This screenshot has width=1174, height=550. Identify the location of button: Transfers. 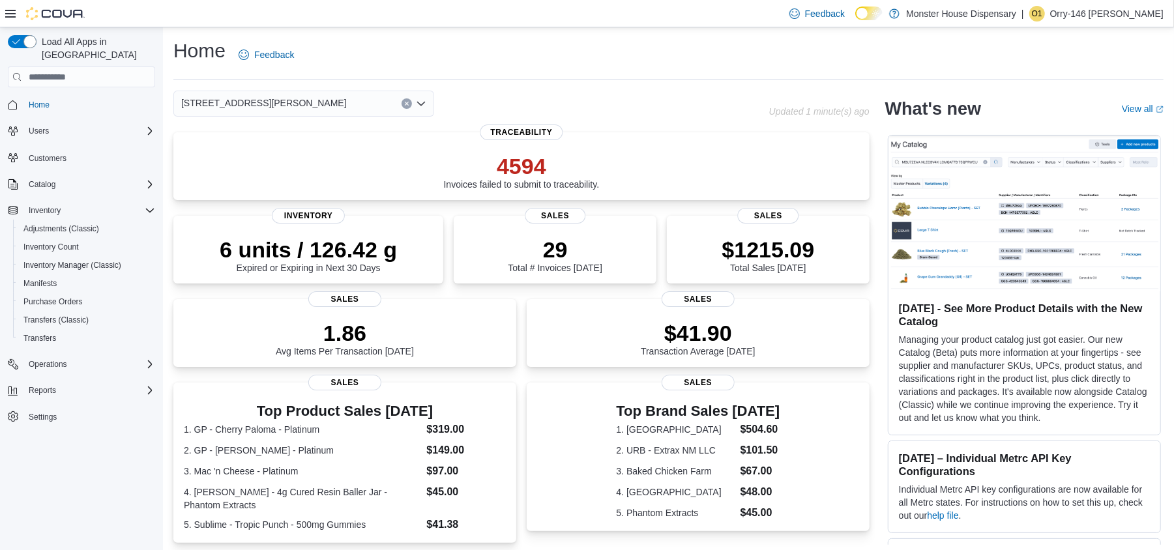
(87, 338).